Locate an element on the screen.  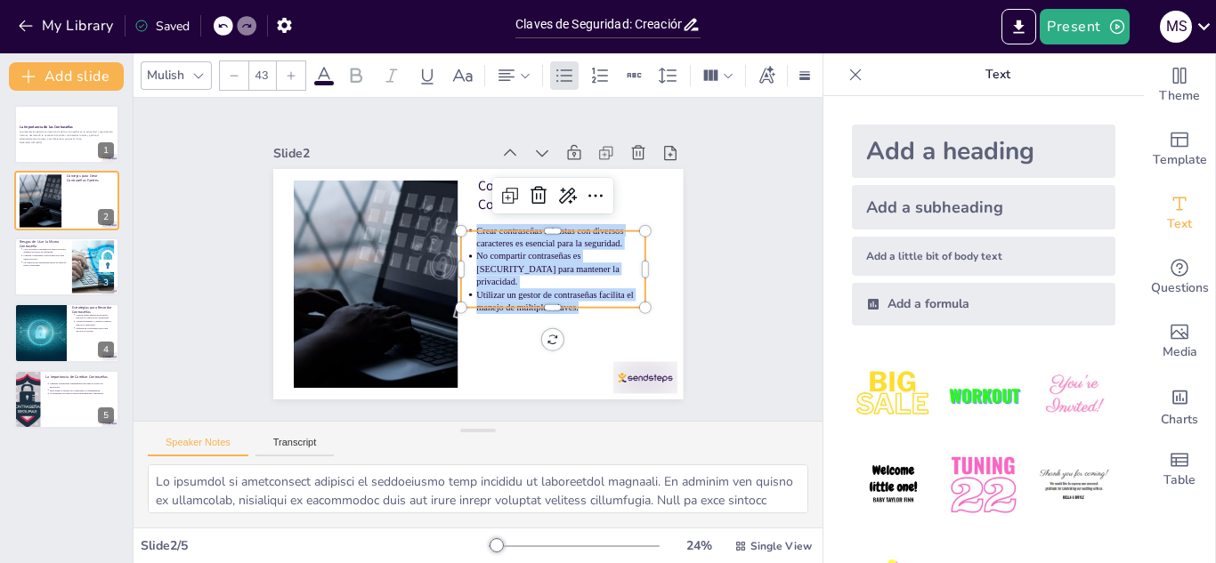
p: Consejos para Crear Contraseñas Fuertes is located at coordinates (90, 177).